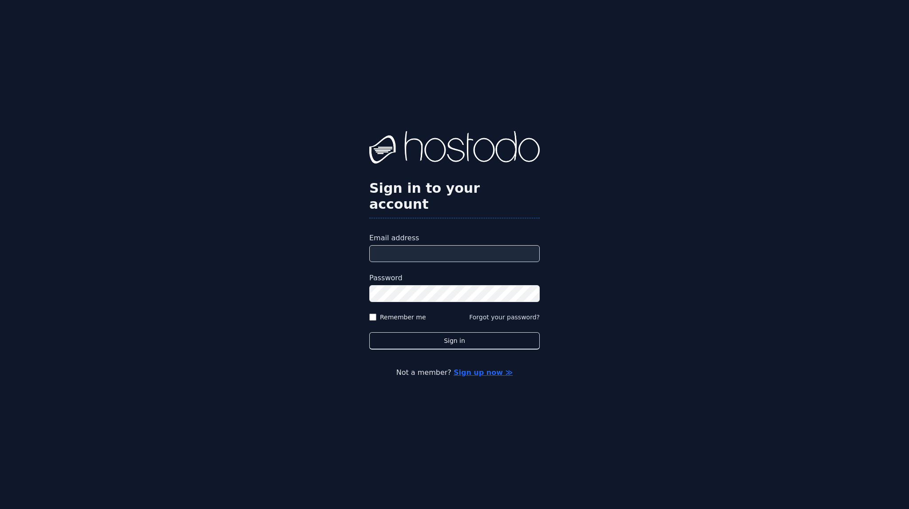  I want to click on label: Remember me, so click(403, 317).